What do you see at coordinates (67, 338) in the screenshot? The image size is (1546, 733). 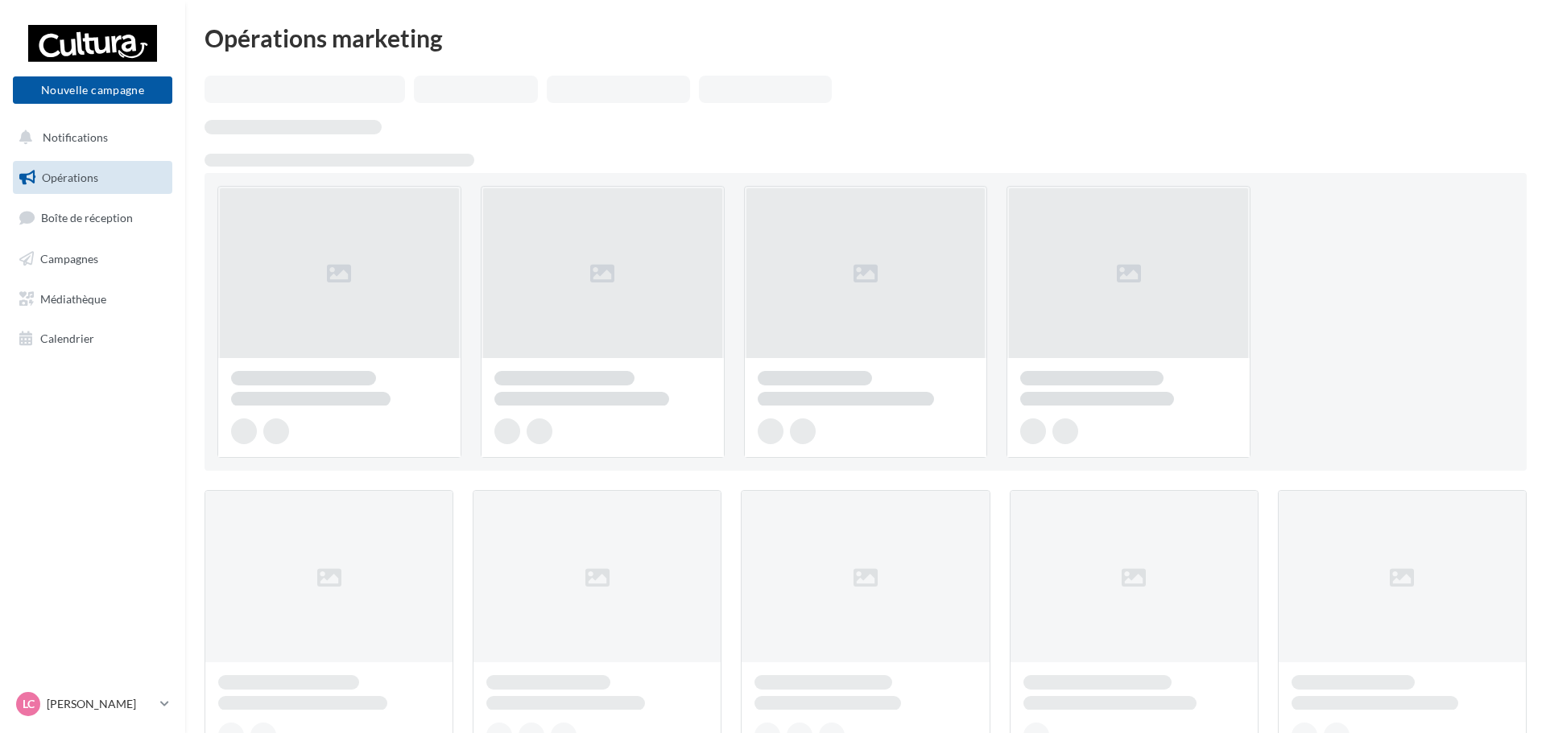 I see `span: Calendrier` at bounding box center [67, 338].